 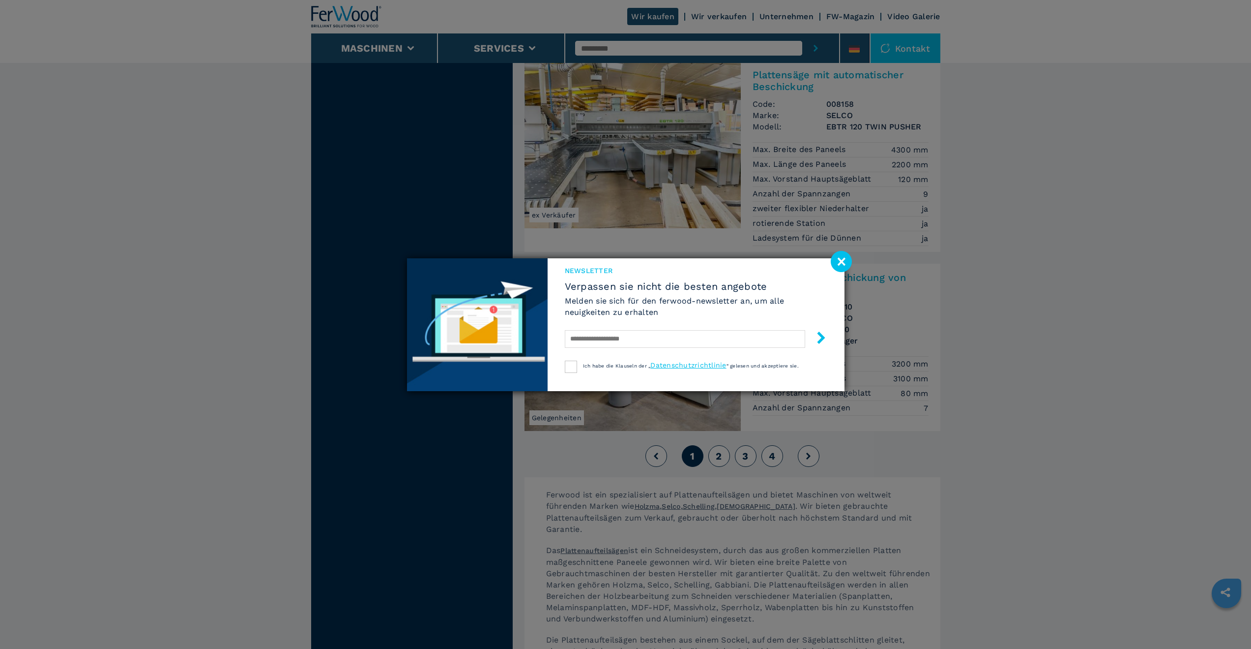 What do you see at coordinates (696, 306) in the screenshot?
I see `h6: Melden sie sich für den ferwood-newsletter an, um alle neuigkeiten zu erhalten` at bounding box center [696, 306].